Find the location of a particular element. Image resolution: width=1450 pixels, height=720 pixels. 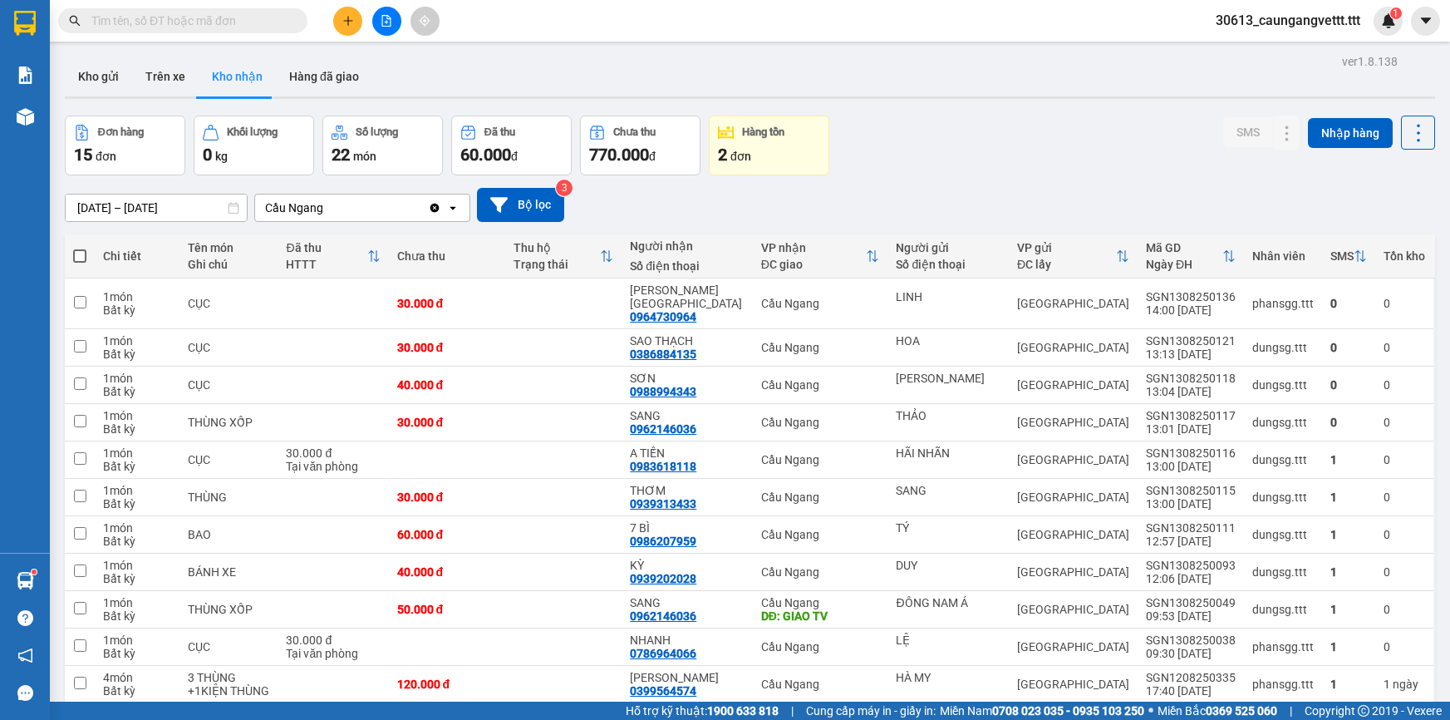

div: 0962146036 is located at coordinates (663, 429).